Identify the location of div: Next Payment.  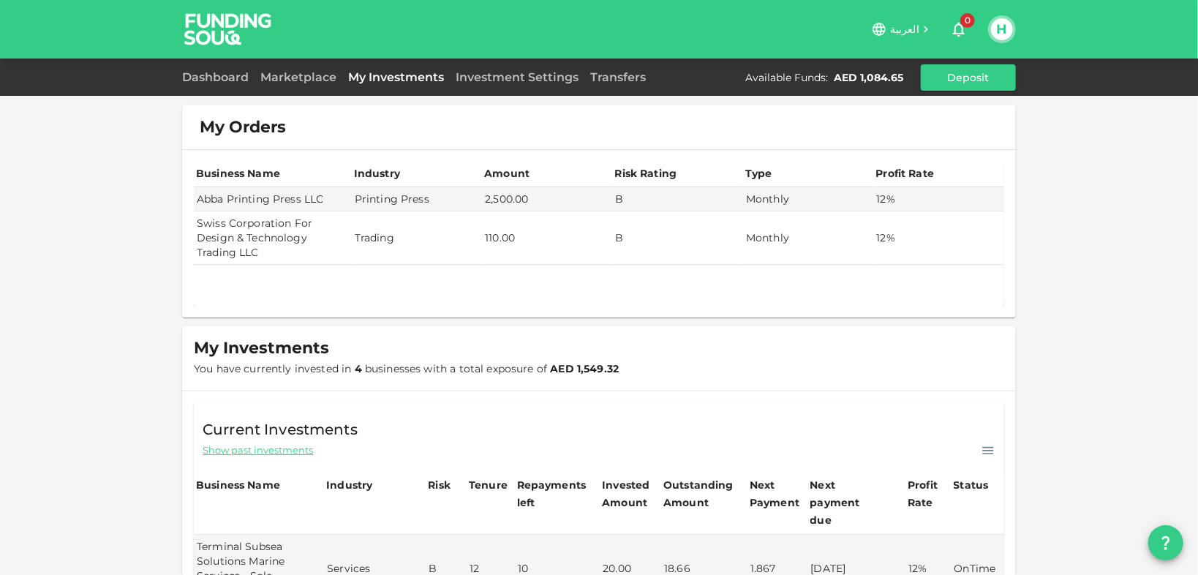
(778, 494).